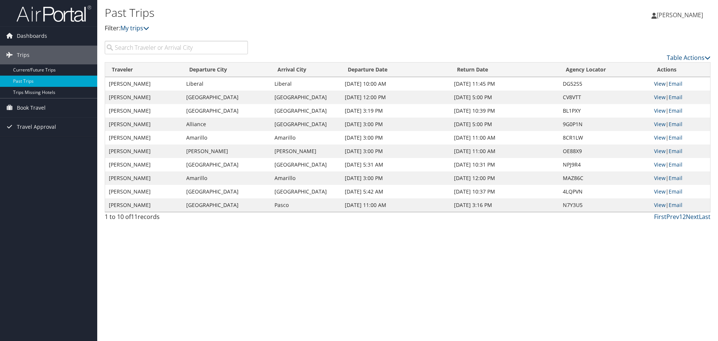 The image size is (718, 341). What do you see at coordinates (688, 58) in the screenshot?
I see `a: Table Actions` at bounding box center [688, 58].